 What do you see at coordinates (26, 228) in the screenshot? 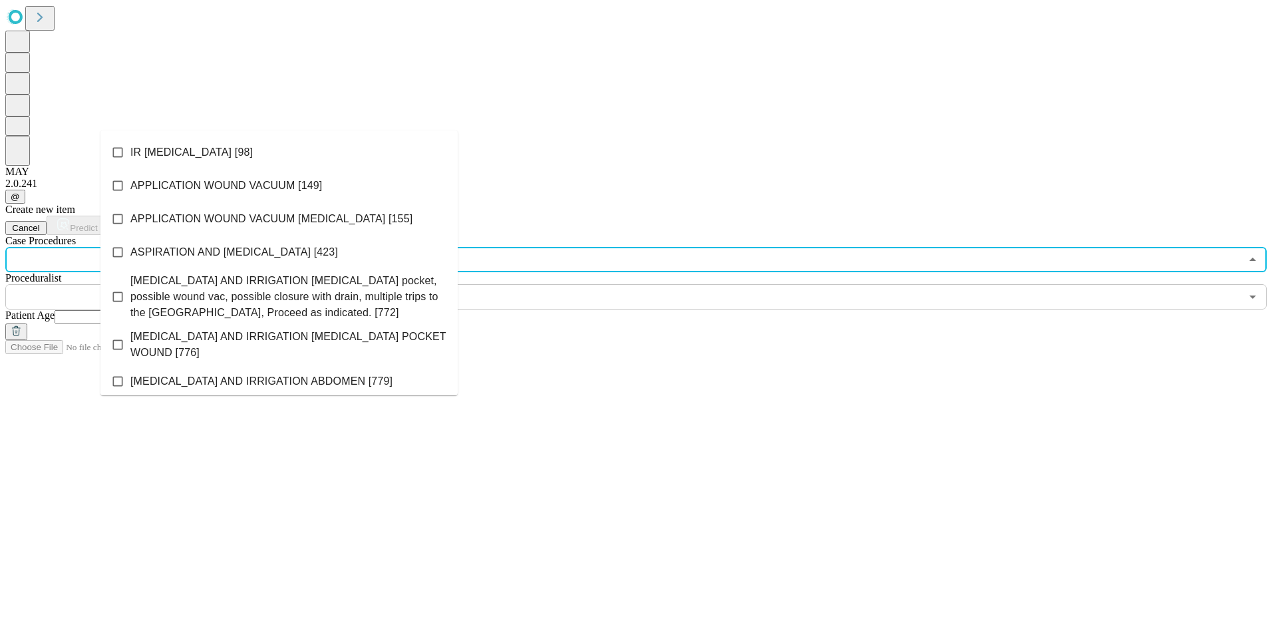
I see `button: Cancel` at bounding box center [26, 228].